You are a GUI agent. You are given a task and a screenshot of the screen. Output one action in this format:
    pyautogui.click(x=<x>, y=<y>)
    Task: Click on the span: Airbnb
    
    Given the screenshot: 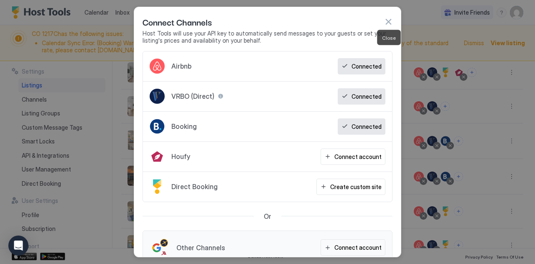 What is the action you would take?
    pyautogui.click(x=181, y=66)
    